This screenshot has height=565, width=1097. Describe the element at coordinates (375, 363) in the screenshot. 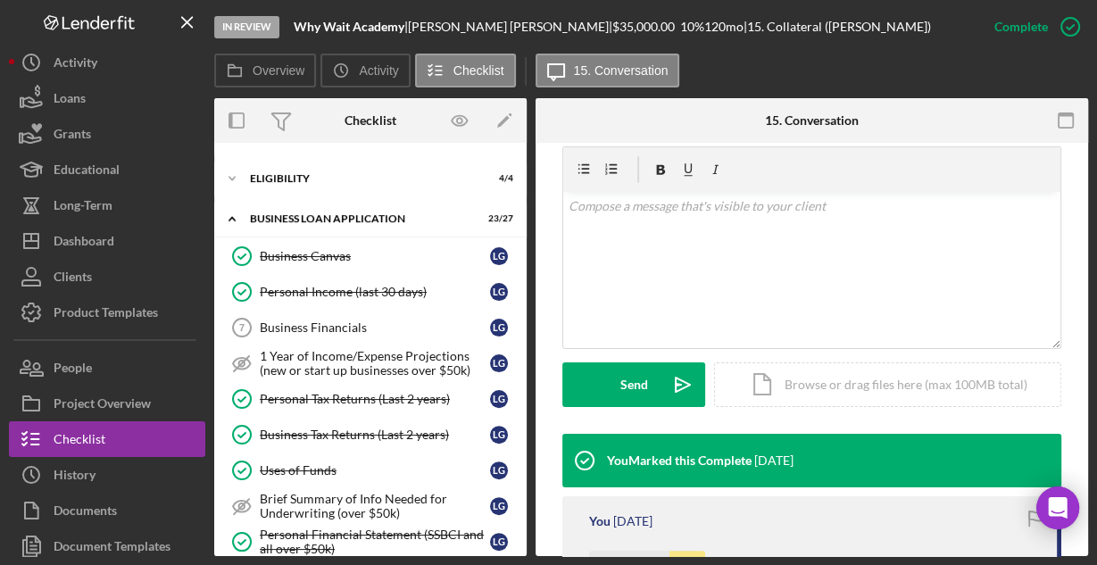

I see `div: 1 Year of Income/Expense Projections (new or start up businesses over $50k)` at that location.